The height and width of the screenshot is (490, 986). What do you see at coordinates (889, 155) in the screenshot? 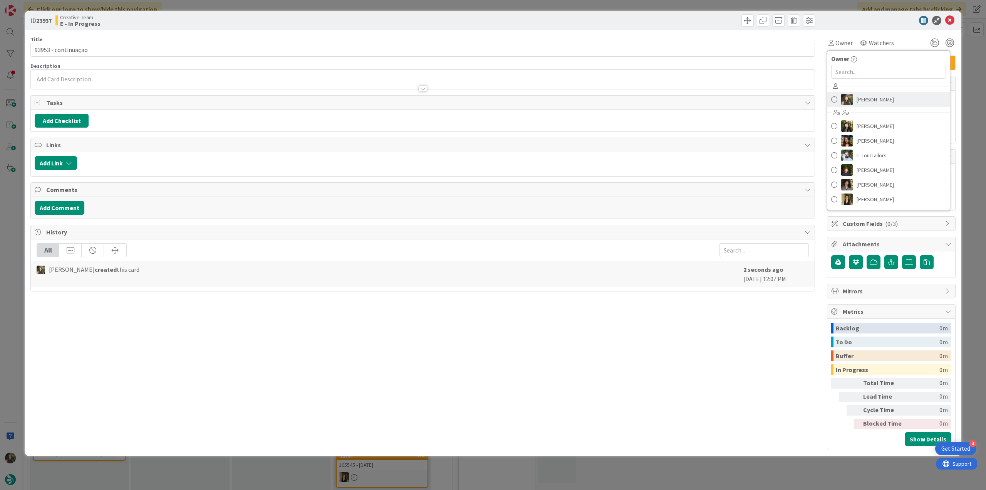
I see `a: ITIT TourTailors` at bounding box center [889, 155].